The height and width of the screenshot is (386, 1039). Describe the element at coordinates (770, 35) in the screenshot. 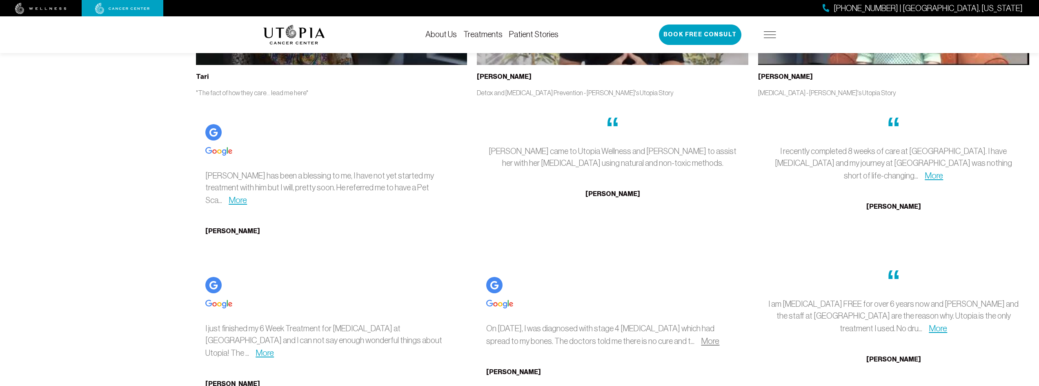

I see `img: icon-hamburger` at that location.